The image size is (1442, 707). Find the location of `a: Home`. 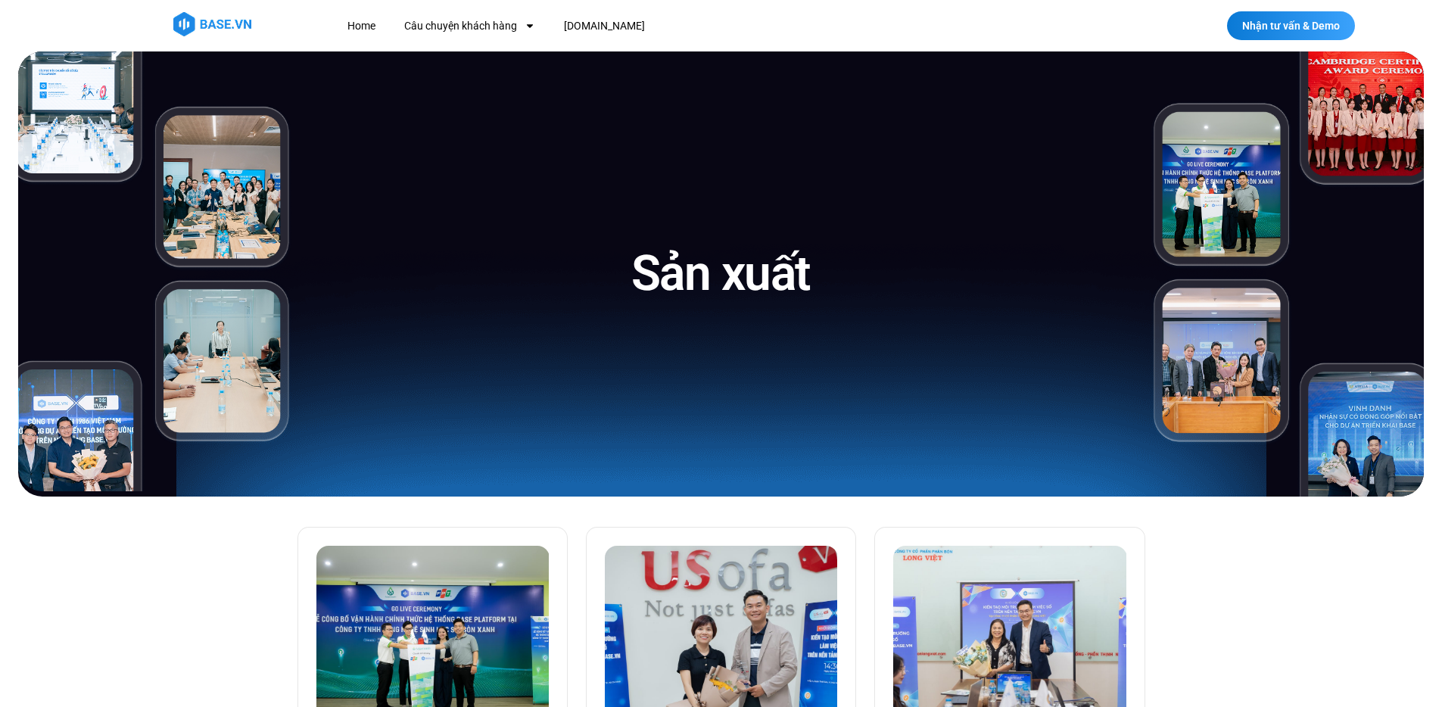

a: Home is located at coordinates (361, 26).